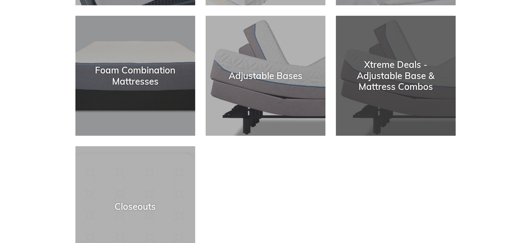  What do you see at coordinates (265, 75) in the screenshot?
I see `div: Adjustable Bases` at bounding box center [265, 75].